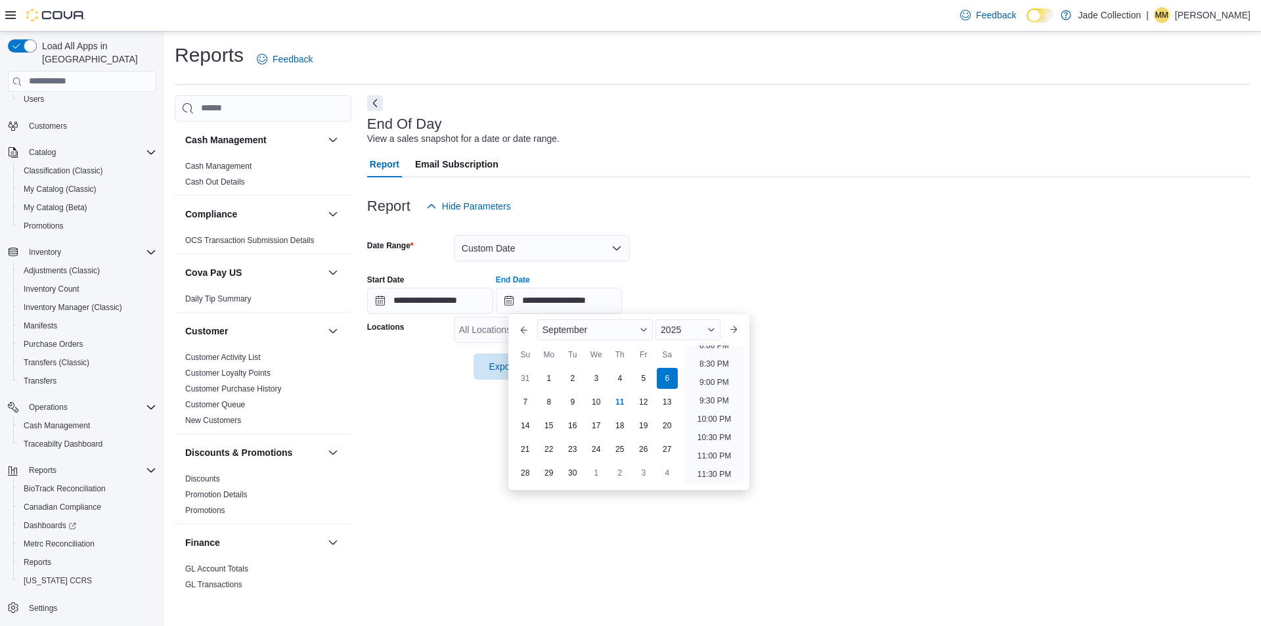 Image resolution: width=1261 pixels, height=626 pixels. What do you see at coordinates (213, 273) in the screenshot?
I see `h3: Cova Pay US` at bounding box center [213, 273].